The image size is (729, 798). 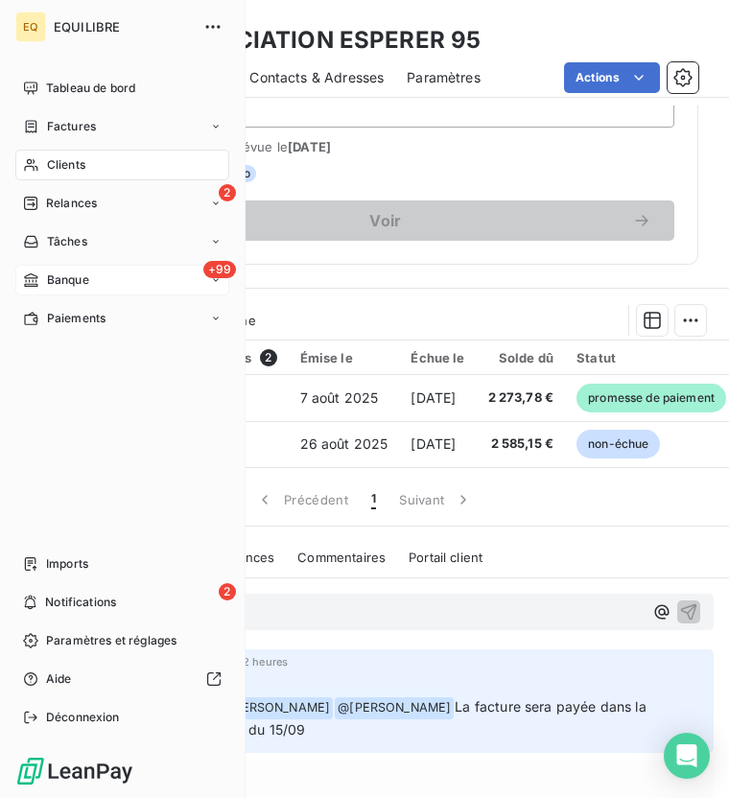 What do you see at coordinates (341, 557) in the screenshot?
I see `span: Commentaires` at bounding box center [341, 557].